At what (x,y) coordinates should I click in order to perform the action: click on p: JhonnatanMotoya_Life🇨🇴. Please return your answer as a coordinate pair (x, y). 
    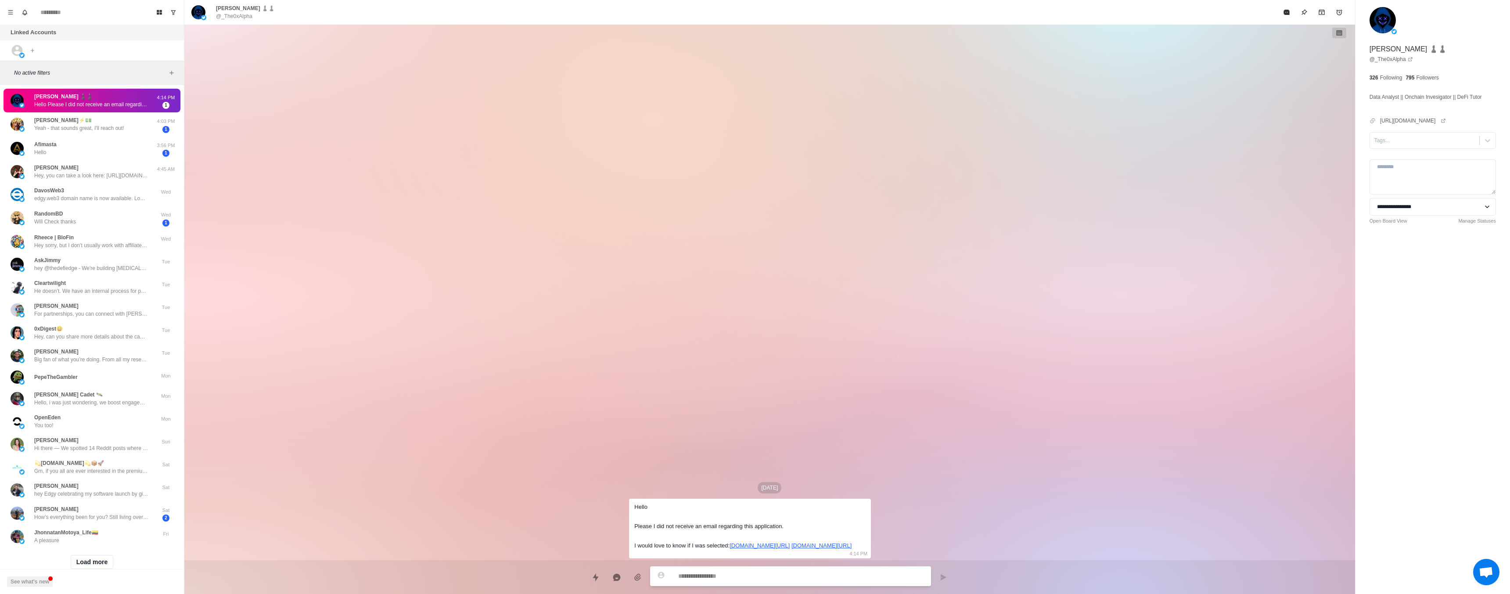
    Looking at the image, I should click on (66, 532).